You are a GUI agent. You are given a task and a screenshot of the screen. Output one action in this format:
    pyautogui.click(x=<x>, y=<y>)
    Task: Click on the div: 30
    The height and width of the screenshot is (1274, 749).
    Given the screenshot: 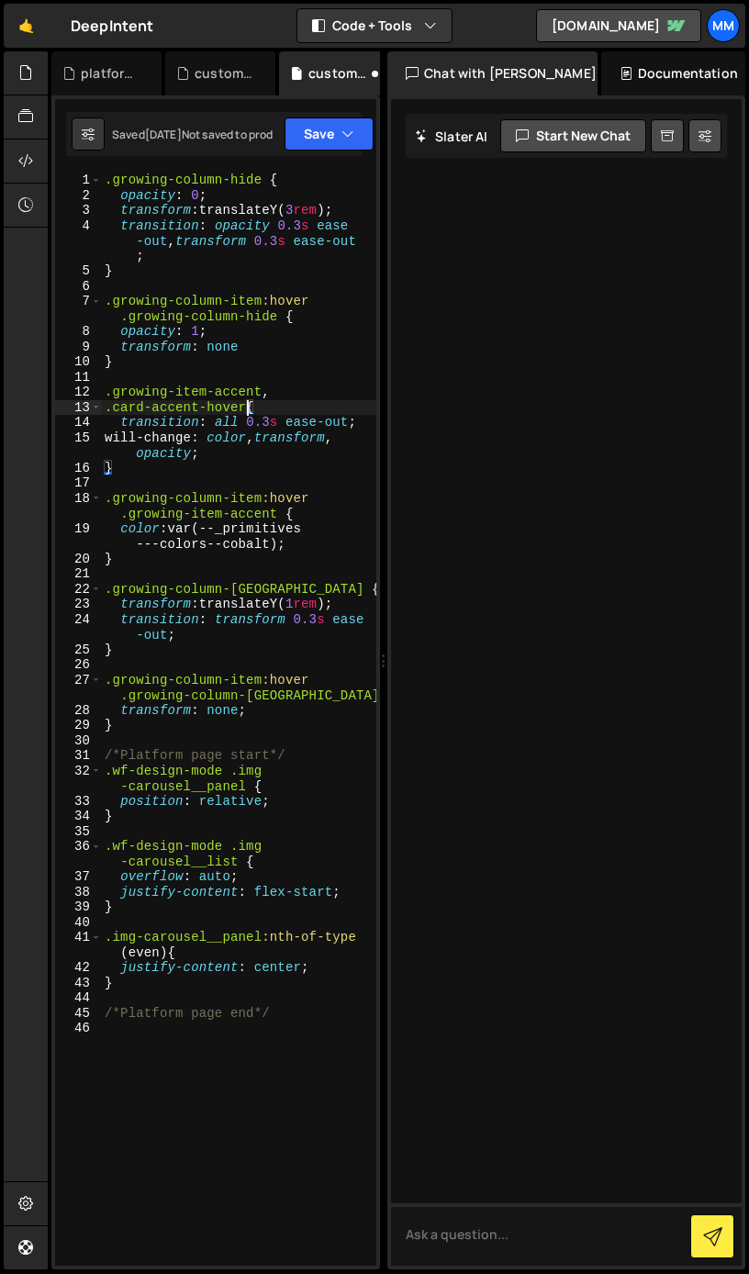 What is the action you would take?
    pyautogui.click(x=78, y=741)
    